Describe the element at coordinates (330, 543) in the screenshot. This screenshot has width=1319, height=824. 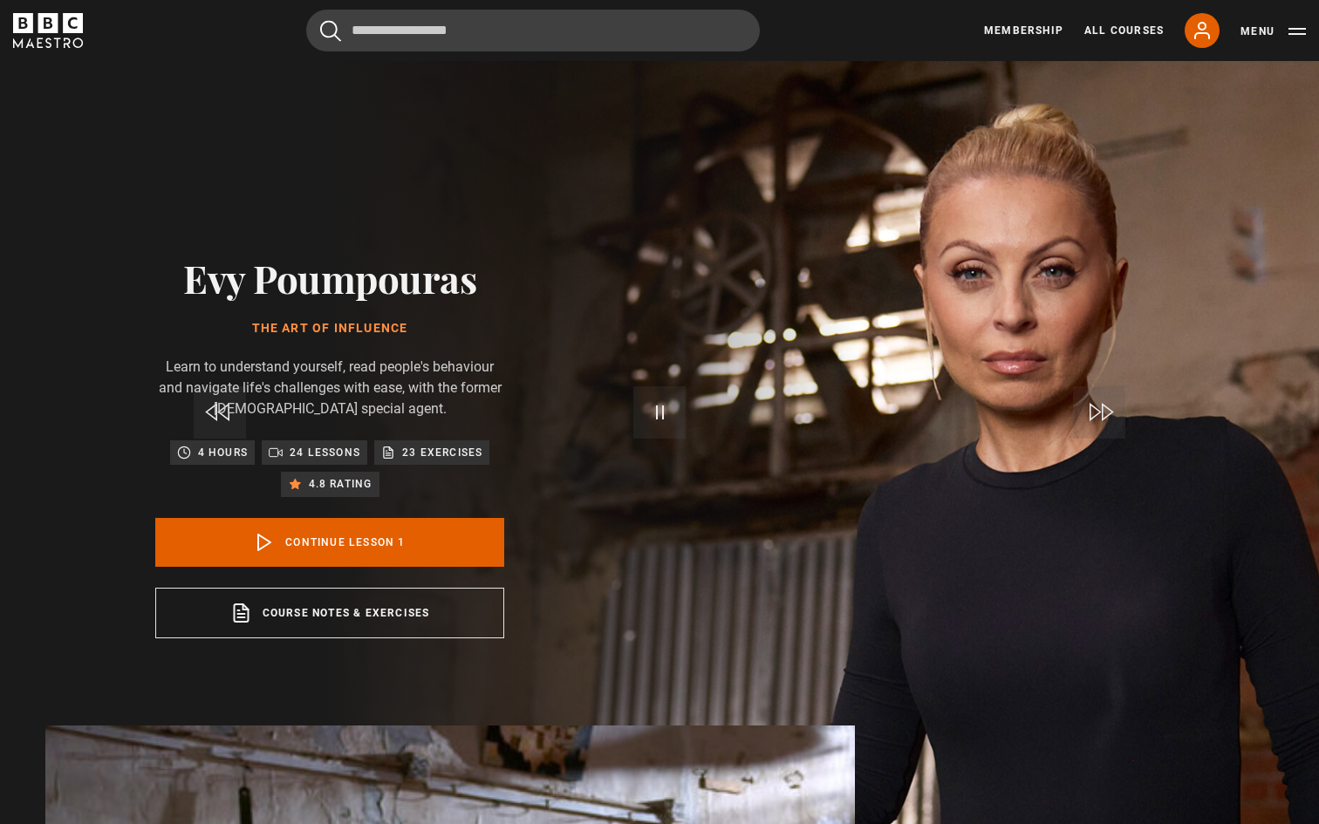
I see `a: Continue lesson 1` at that location.